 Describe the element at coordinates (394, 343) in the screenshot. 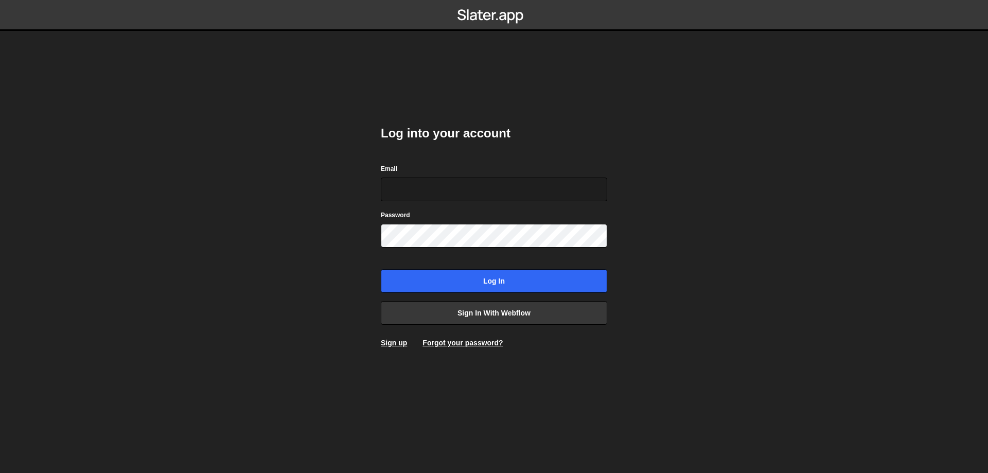

I see `a: Sign up` at that location.